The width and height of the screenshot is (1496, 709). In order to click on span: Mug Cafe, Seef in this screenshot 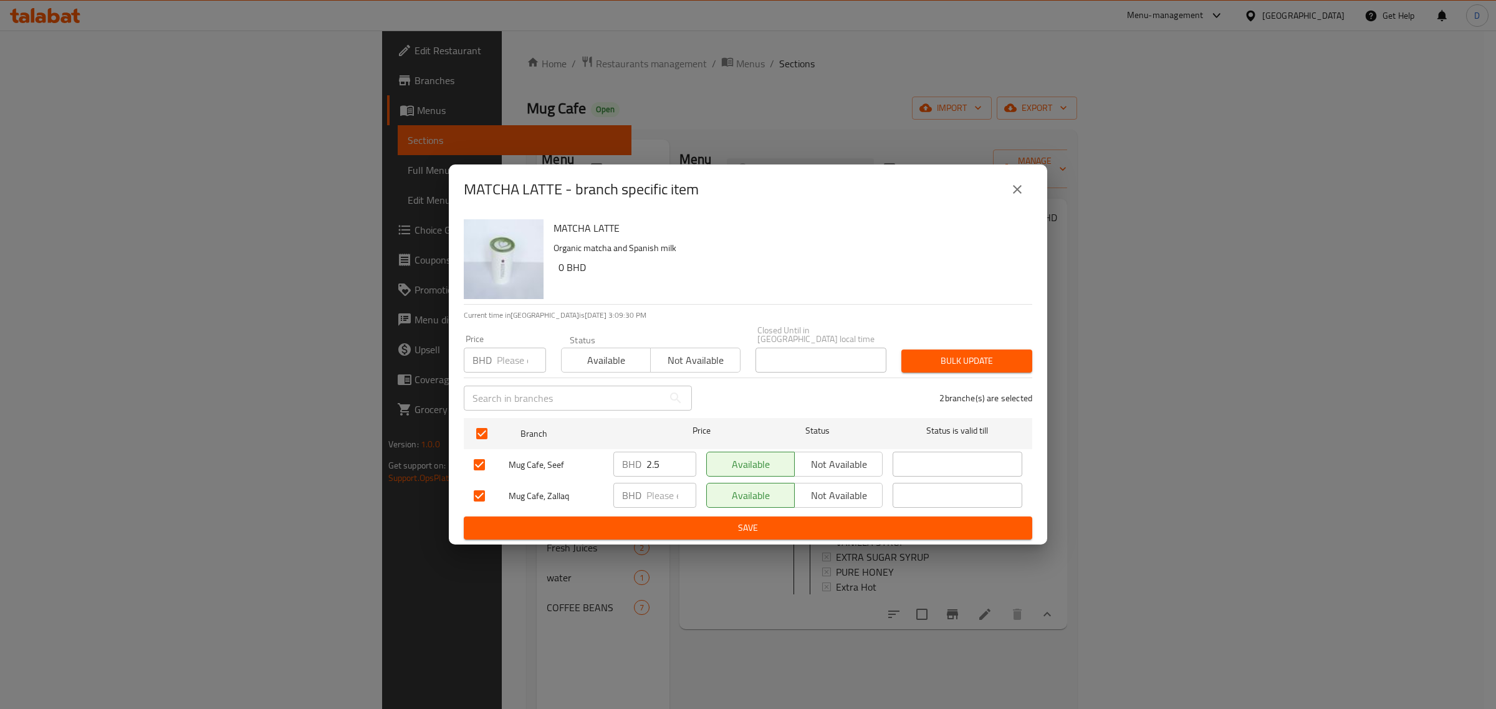, I will do `click(556, 465)`.